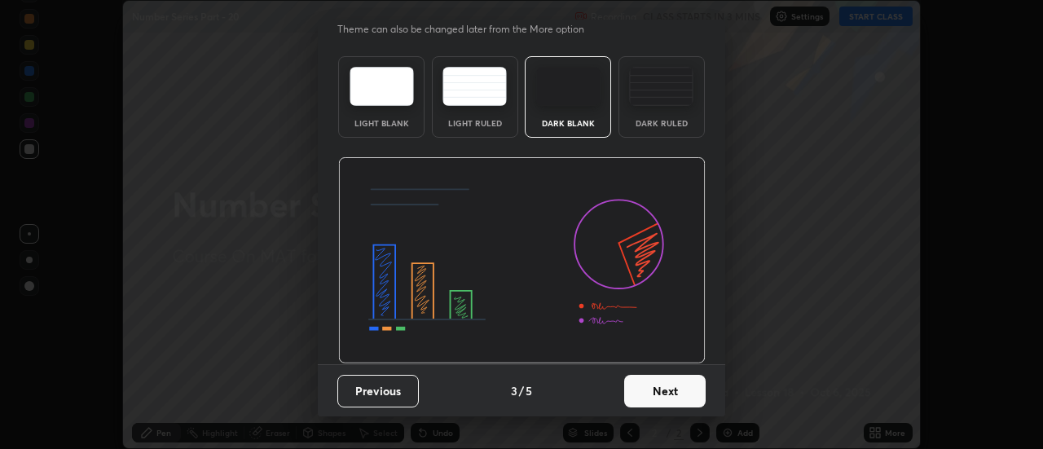 This screenshot has height=449, width=1043. I want to click on img: darkRuledTheme.de295e13.svg, so click(661, 86).